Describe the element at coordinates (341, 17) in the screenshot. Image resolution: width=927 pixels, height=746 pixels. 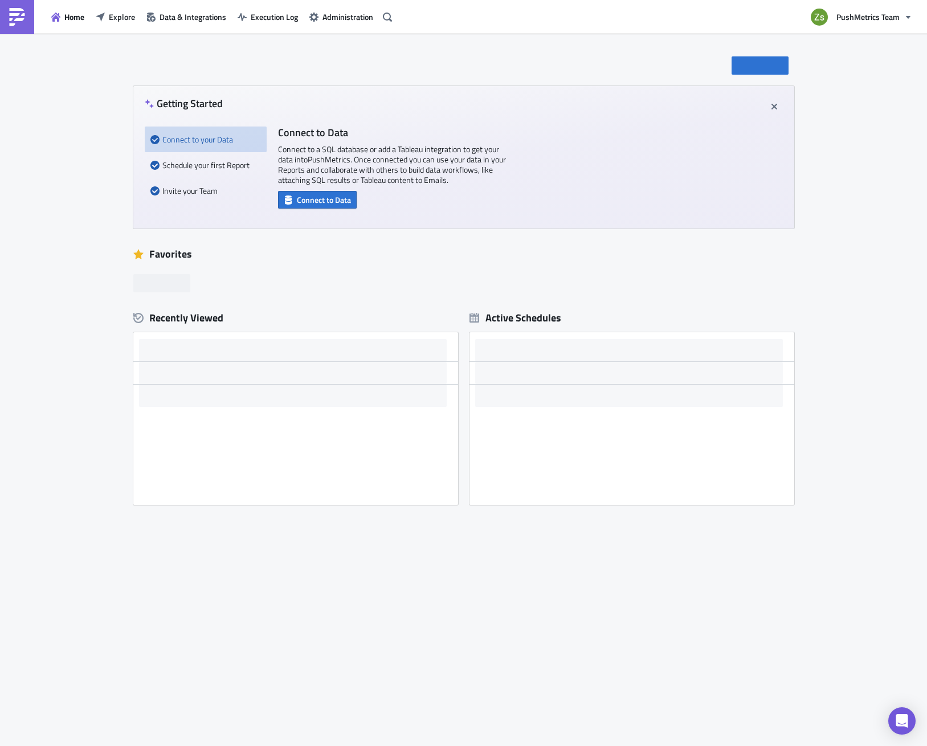
I see `button: Administration` at that location.